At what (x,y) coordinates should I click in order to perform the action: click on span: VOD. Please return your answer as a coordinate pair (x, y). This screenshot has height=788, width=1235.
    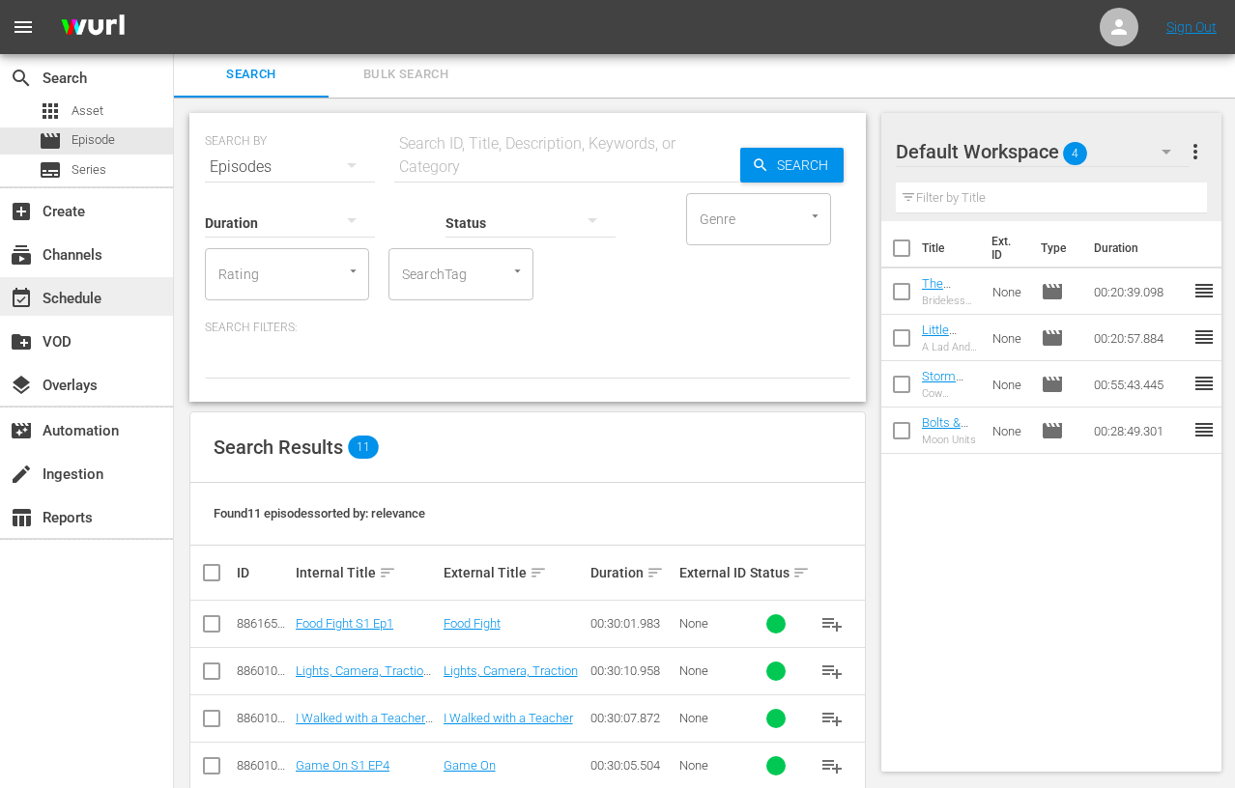
    Looking at the image, I should click on (21, 342).